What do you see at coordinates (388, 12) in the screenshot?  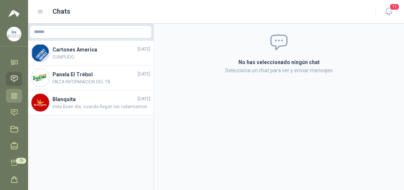 I see `button: 11` at bounding box center [388, 12].